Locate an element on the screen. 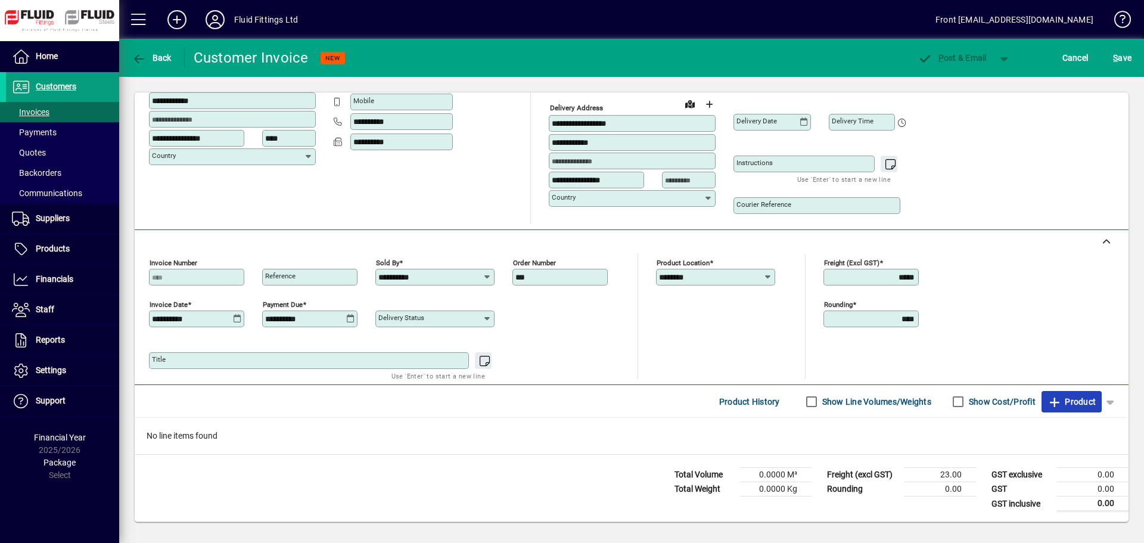 Image resolution: width=1144 pixels, height=543 pixels. mat-label: Delivery status is located at coordinates (401, 318).